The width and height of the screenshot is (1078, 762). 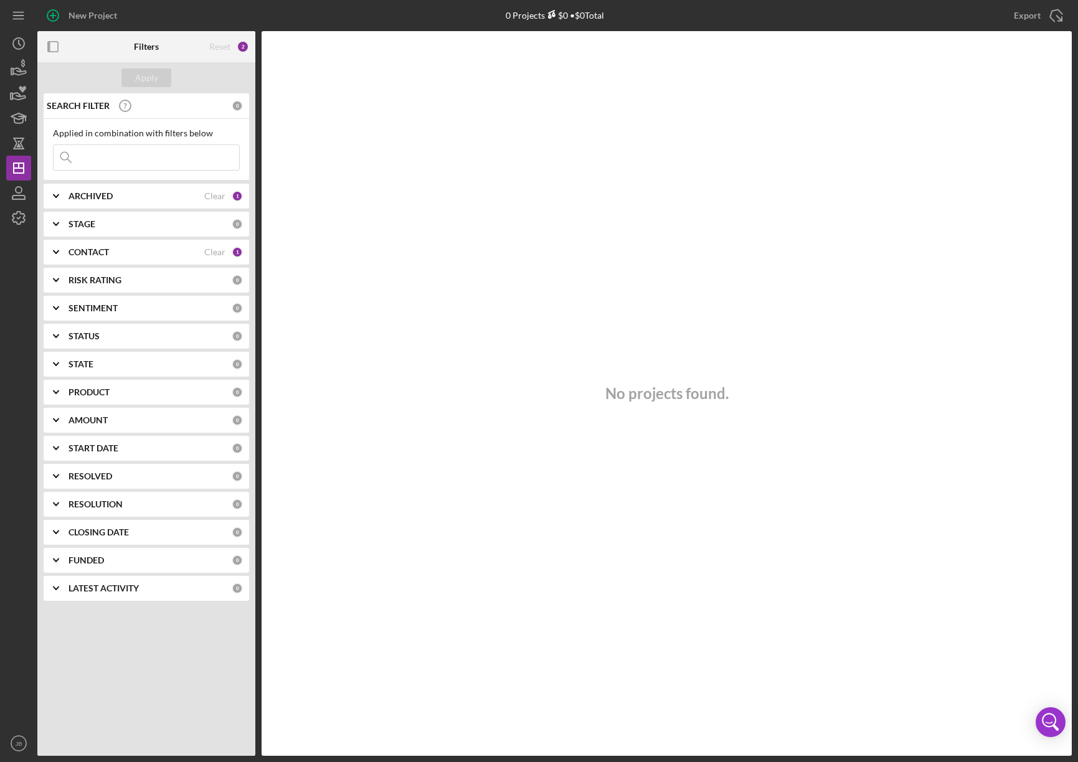 I want to click on b: STATE, so click(x=81, y=364).